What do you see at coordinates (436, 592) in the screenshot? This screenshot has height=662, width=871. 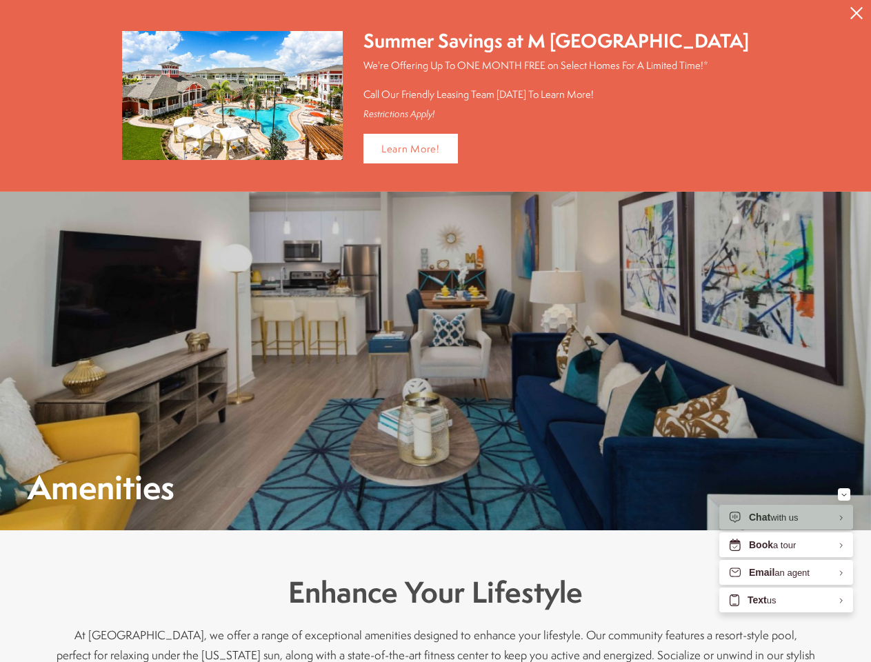 I see `h3: Enhance Your Lifestyle` at bounding box center [436, 592].